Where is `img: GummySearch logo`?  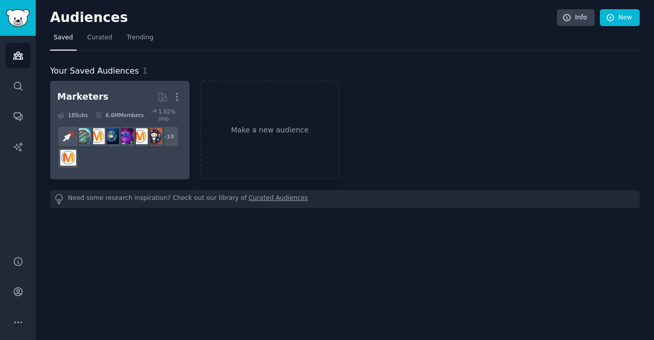 img: GummySearch logo is located at coordinates (18, 18).